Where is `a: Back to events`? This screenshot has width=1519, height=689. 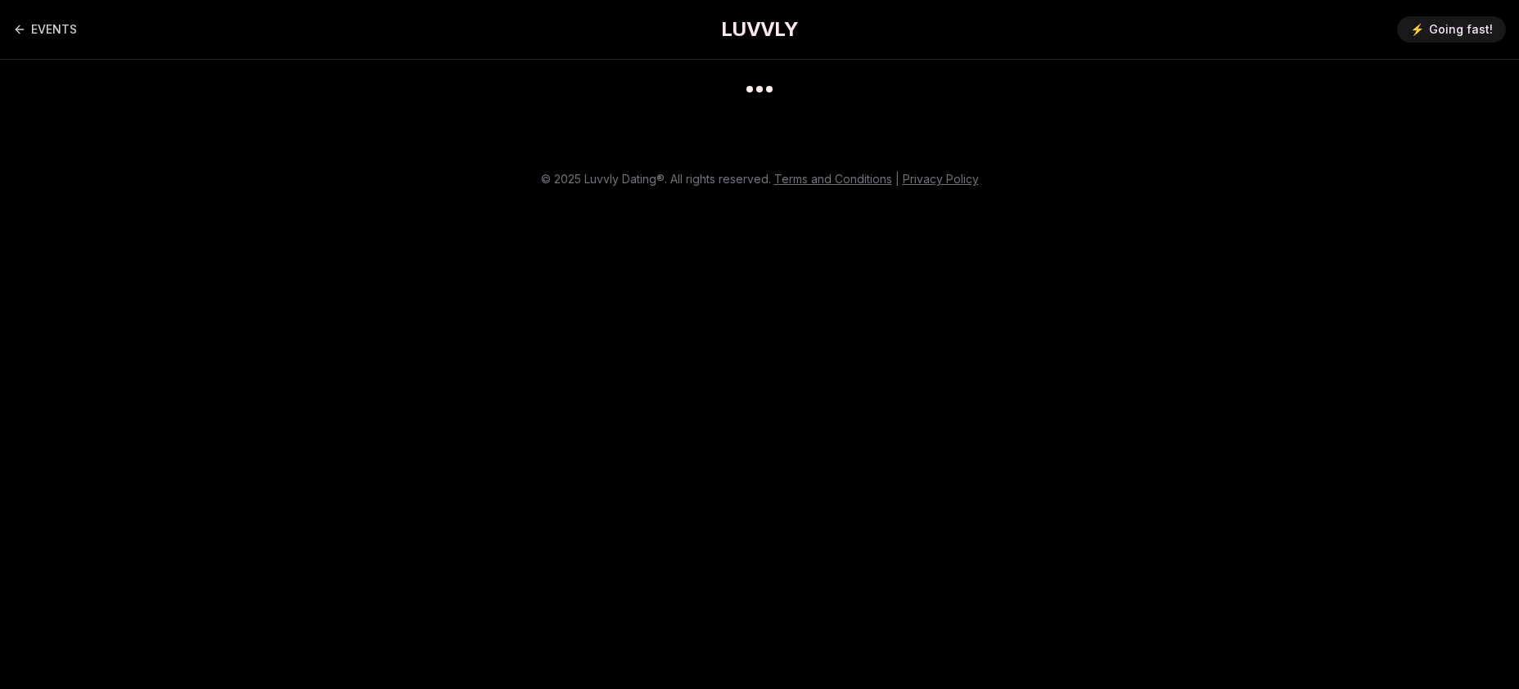
a: Back to events is located at coordinates (45, 29).